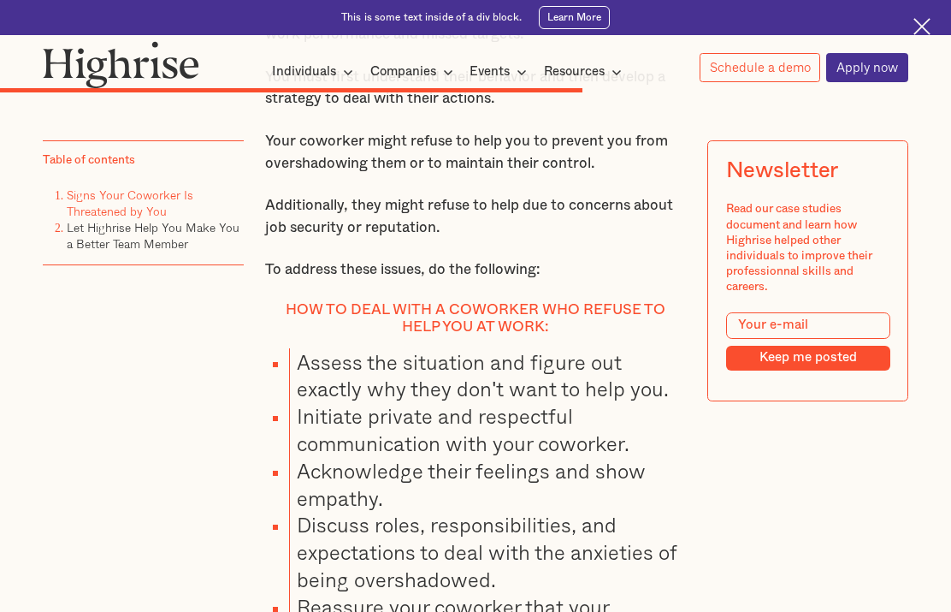 The height and width of the screenshot is (612, 951). Describe the element at coordinates (475, 318) in the screenshot. I see `h4: How to deal with a coworker who refuse to help you at work:` at that location.